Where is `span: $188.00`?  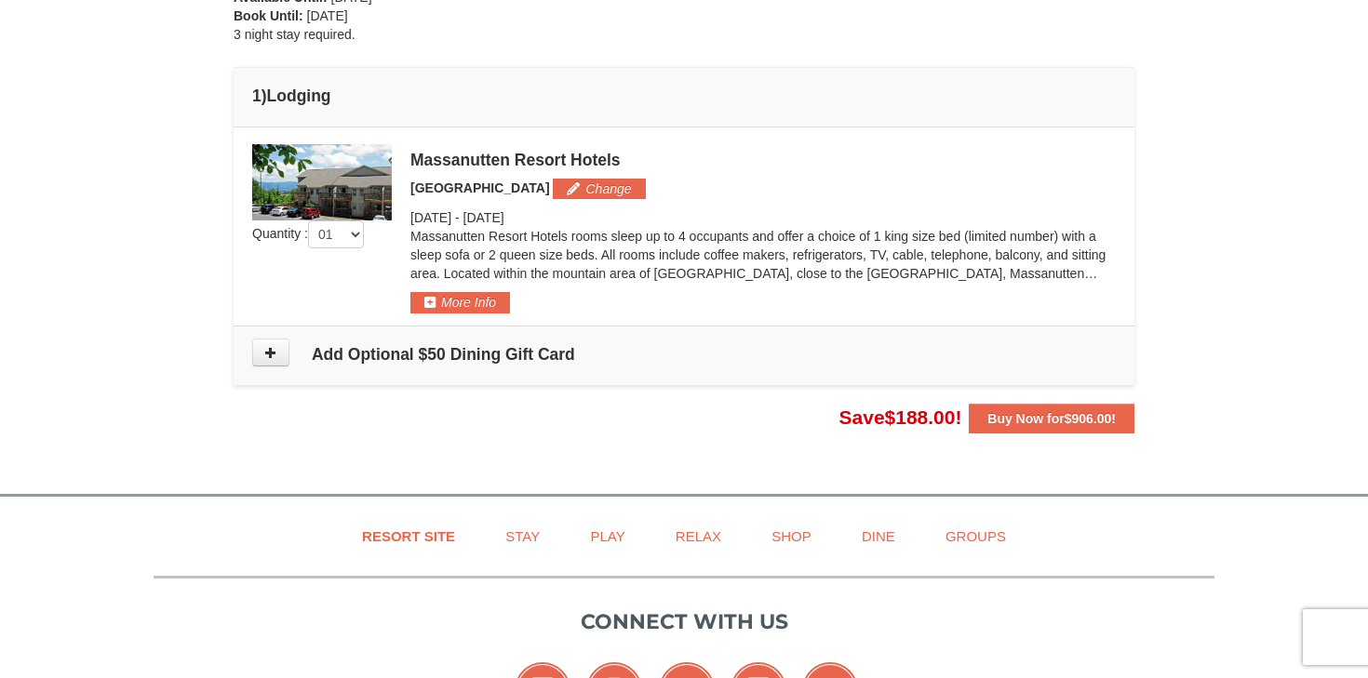 span: $188.00 is located at coordinates (920, 417).